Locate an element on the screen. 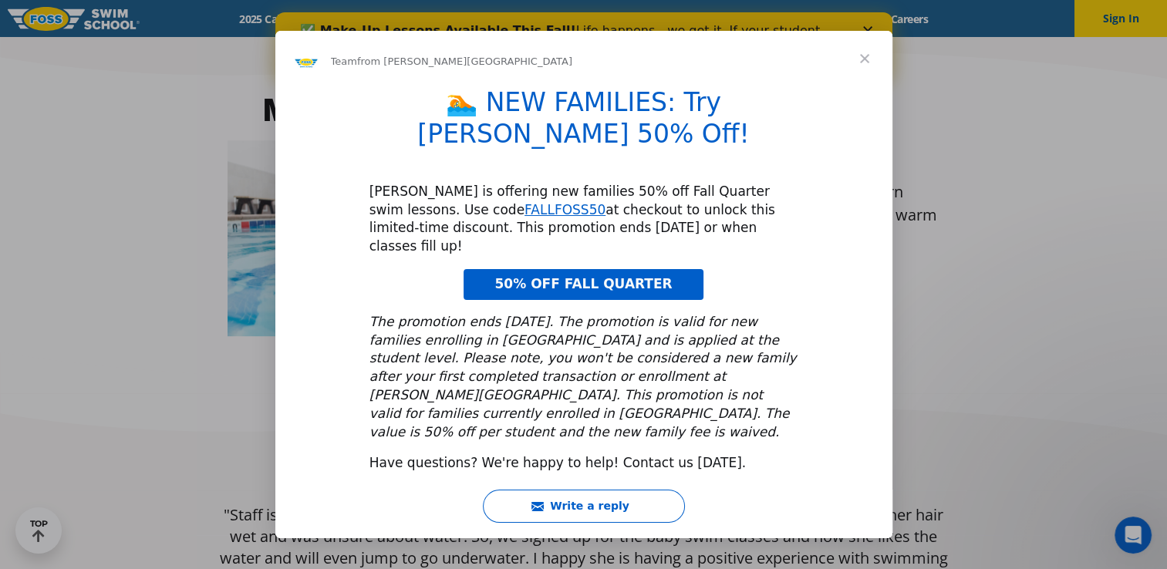 This screenshot has width=1167, height=569. span: Close is located at coordinates (865, 59).